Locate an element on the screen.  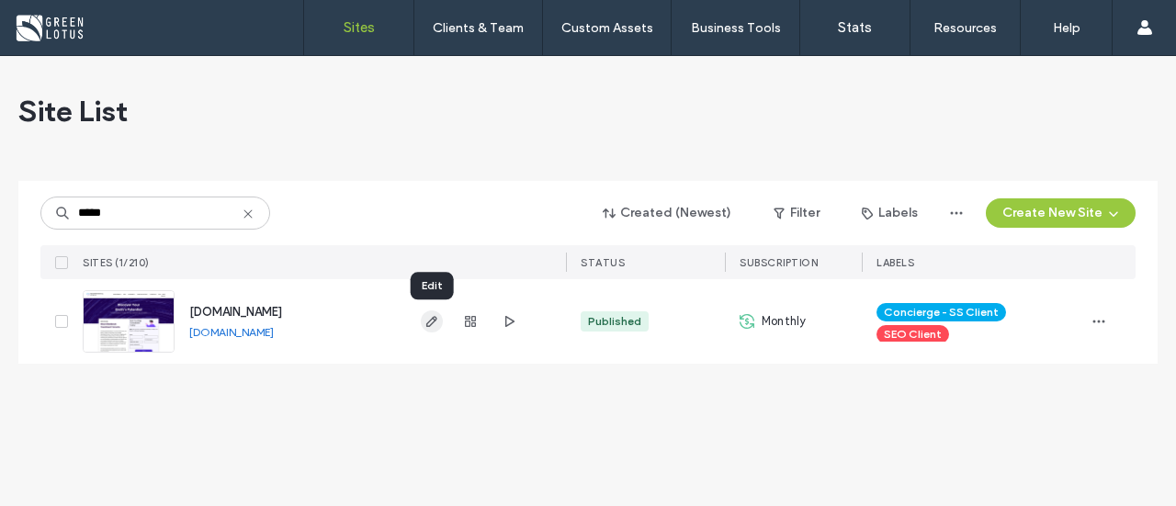
div: Published is located at coordinates (615, 322).